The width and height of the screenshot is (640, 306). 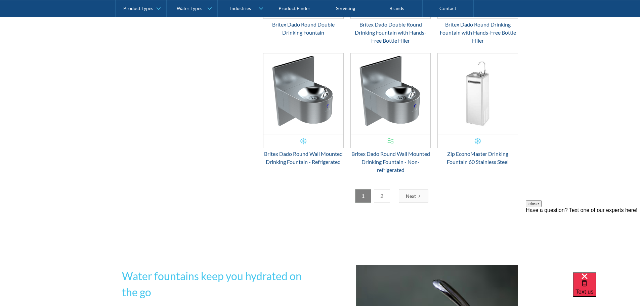 What do you see at coordinates (411, 196) in the screenshot?
I see `div: Next` at bounding box center [411, 196].